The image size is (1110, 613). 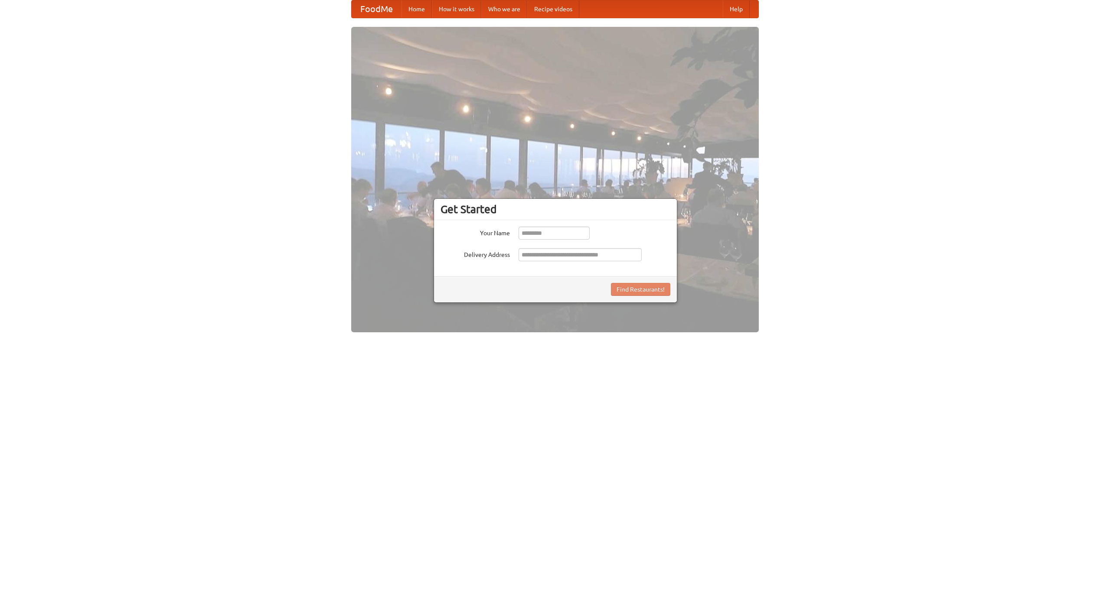 What do you see at coordinates (417, 9) in the screenshot?
I see `a: Home` at bounding box center [417, 9].